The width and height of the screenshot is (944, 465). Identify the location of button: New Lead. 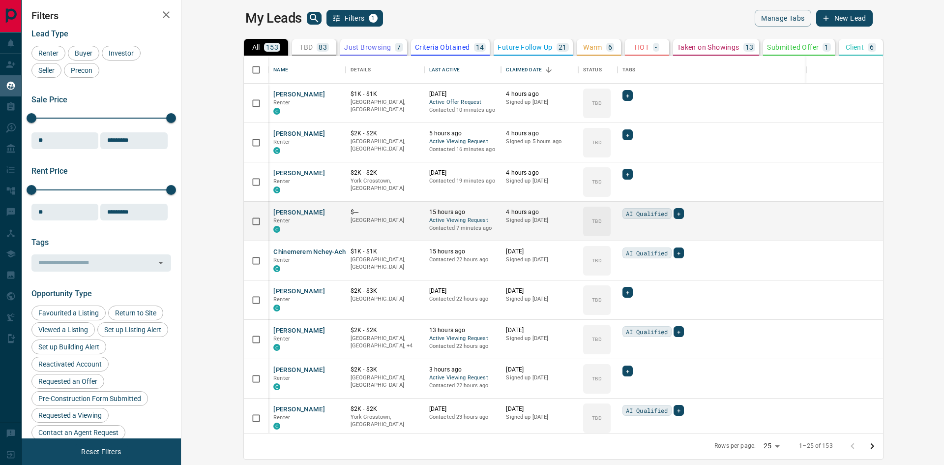
(844, 18).